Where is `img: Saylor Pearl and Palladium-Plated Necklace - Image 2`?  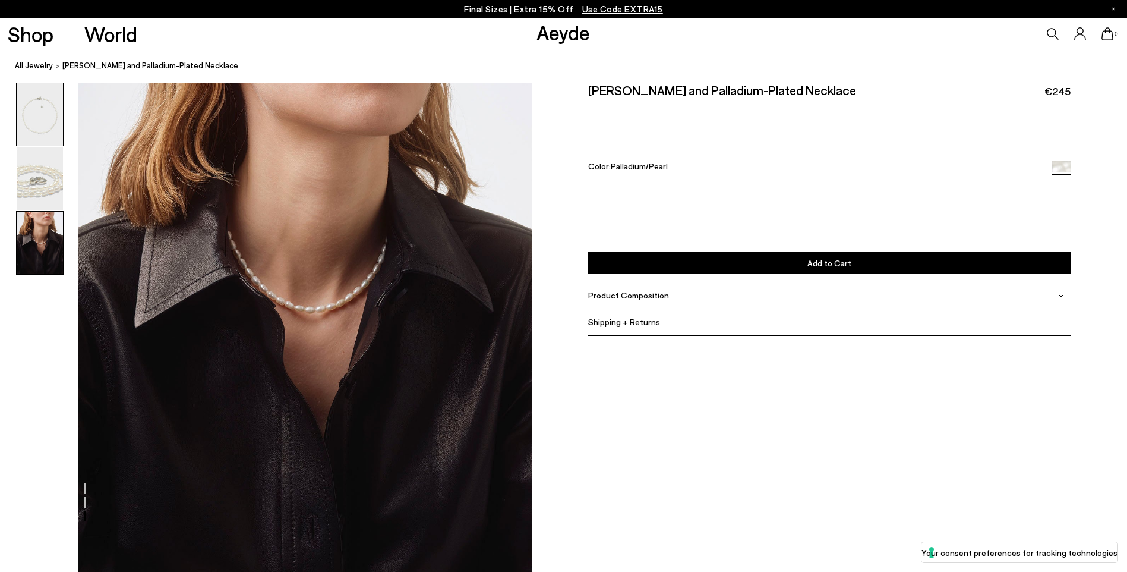 img: Saylor Pearl and Palladium-Plated Necklace - Image 2 is located at coordinates (40, 178).